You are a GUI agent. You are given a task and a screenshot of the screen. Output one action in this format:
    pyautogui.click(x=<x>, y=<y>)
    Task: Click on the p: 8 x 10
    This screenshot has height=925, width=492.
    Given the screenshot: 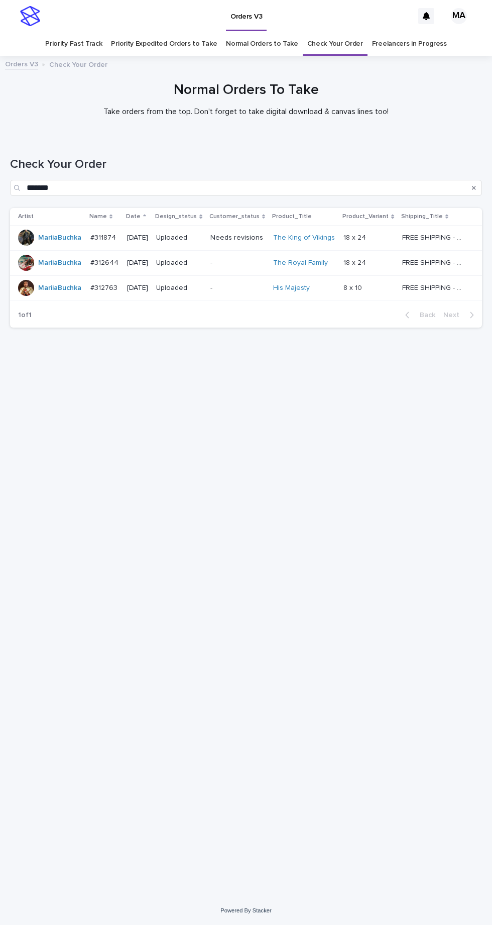 What is the action you would take?
    pyautogui.click(x=354, y=287)
    